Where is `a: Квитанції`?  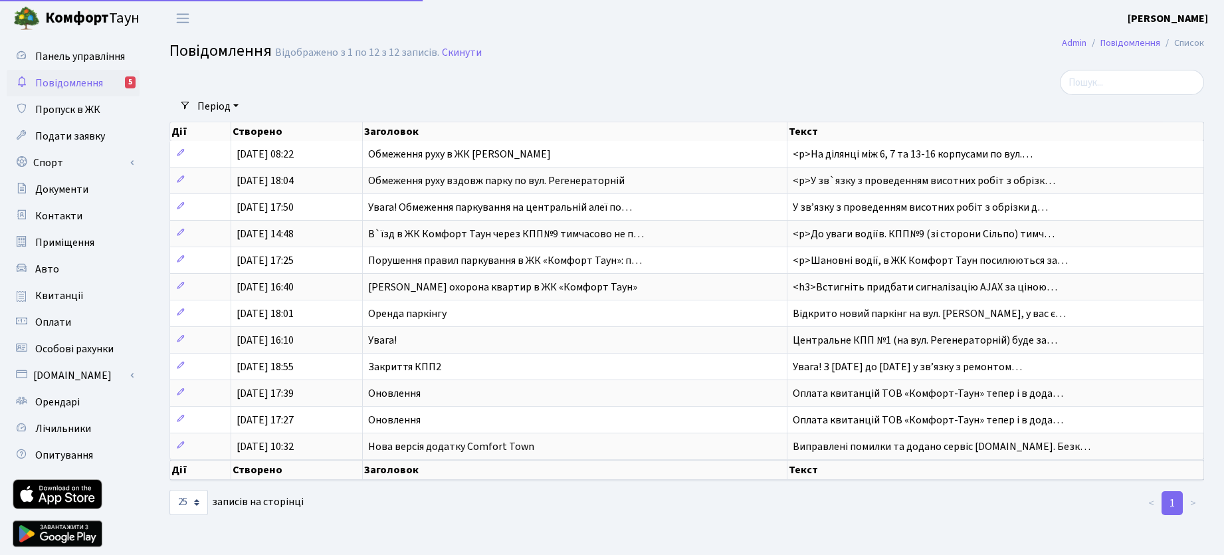
a: Квитанції is located at coordinates (73, 296).